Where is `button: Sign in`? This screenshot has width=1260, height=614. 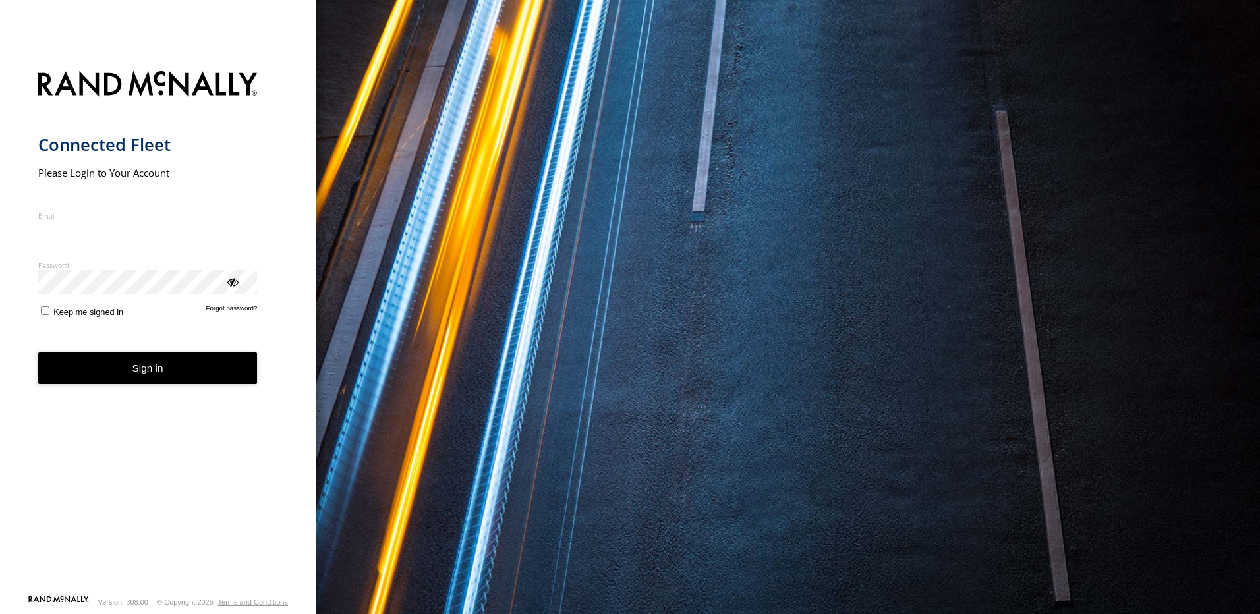 button: Sign in is located at coordinates (148, 368).